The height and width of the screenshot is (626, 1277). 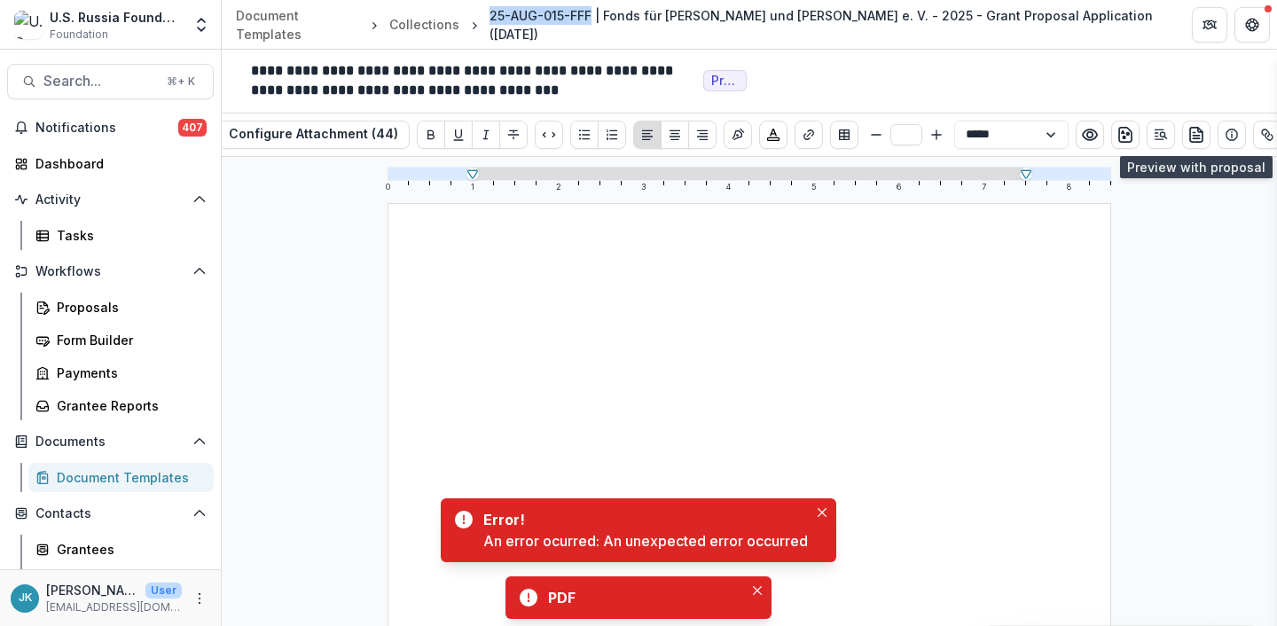 What do you see at coordinates (1089, 135) in the screenshot?
I see `button: Preview preview-doc.pdf` at bounding box center [1089, 135].